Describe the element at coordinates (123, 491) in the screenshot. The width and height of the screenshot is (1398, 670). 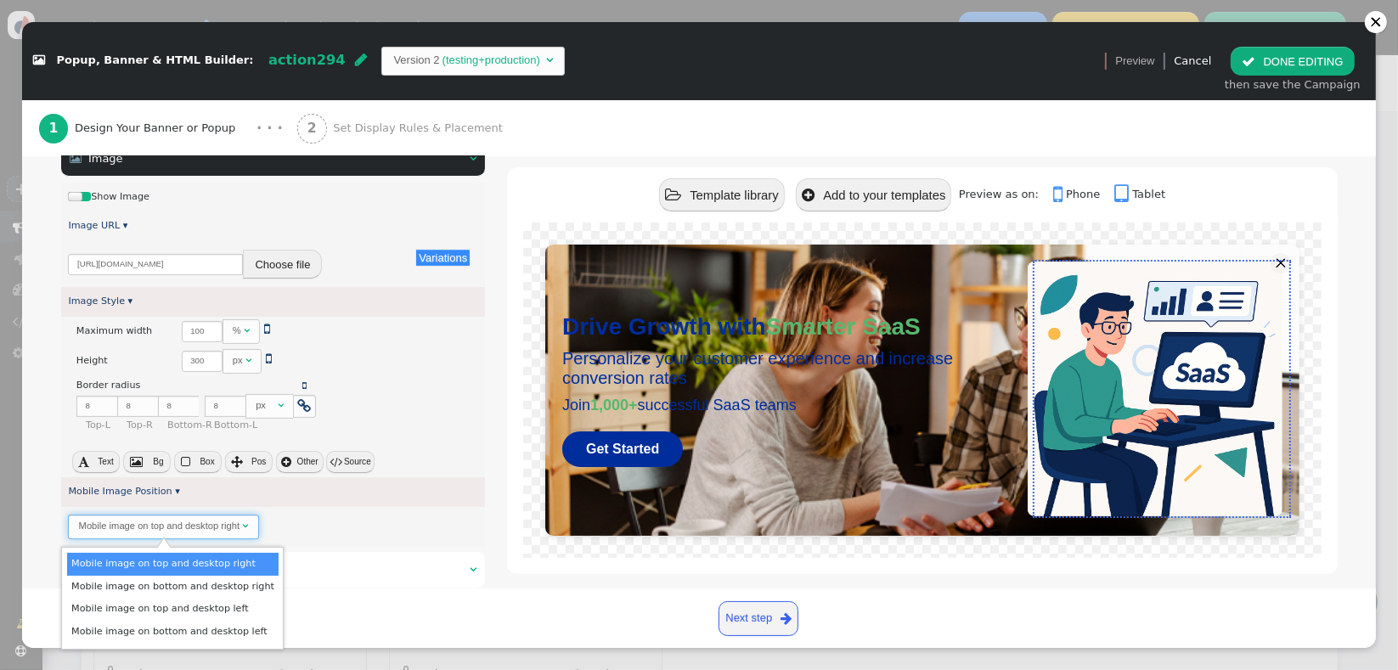
I see `a: Mobile Image Position ▾` at that location.